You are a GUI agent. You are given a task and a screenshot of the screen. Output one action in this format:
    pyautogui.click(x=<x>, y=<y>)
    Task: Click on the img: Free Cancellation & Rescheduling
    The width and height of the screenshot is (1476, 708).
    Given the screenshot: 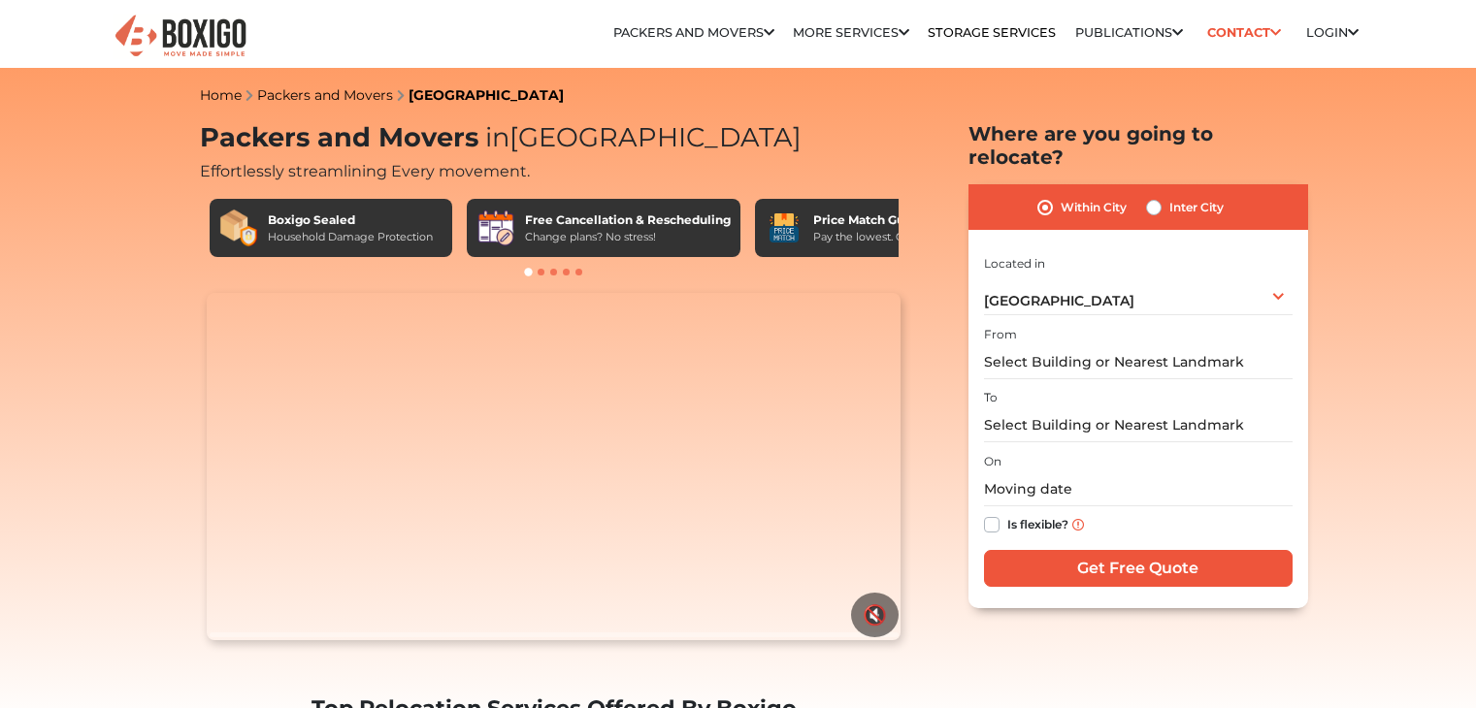 What is the action you would take?
    pyautogui.click(x=496, y=228)
    